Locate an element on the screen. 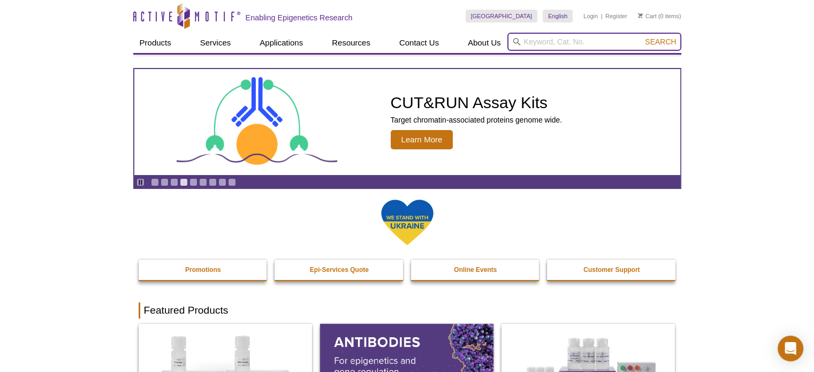  a: Epi-Services Quote is located at coordinates (339, 270).